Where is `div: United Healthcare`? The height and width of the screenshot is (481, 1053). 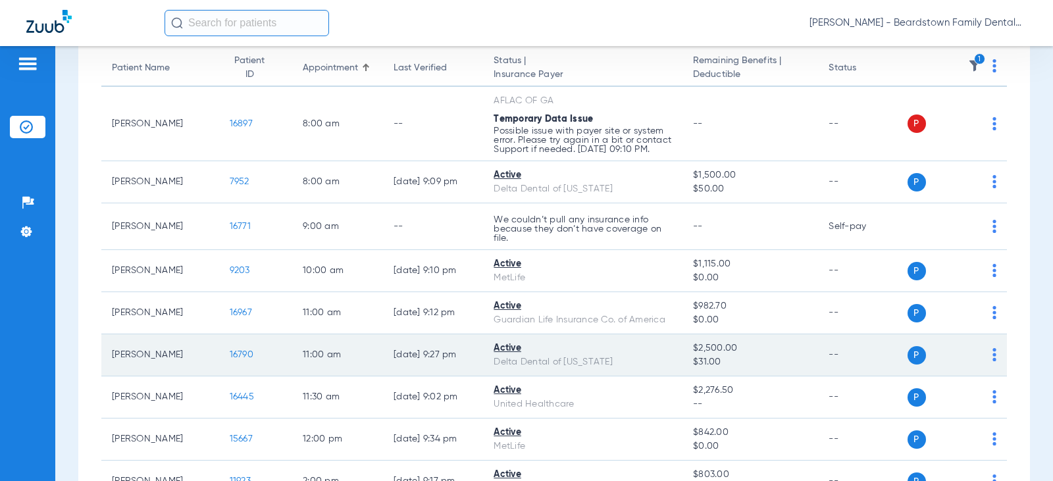
div: United Healthcare is located at coordinates (582, 404).